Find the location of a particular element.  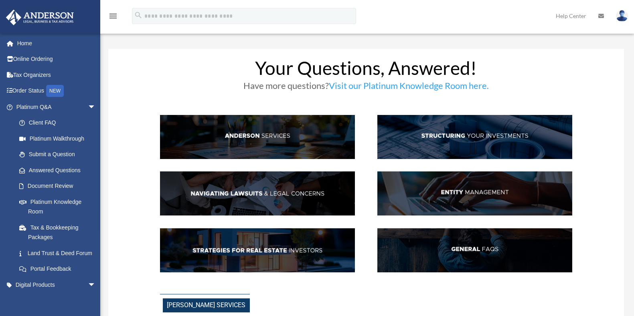

i: search is located at coordinates (138, 15).